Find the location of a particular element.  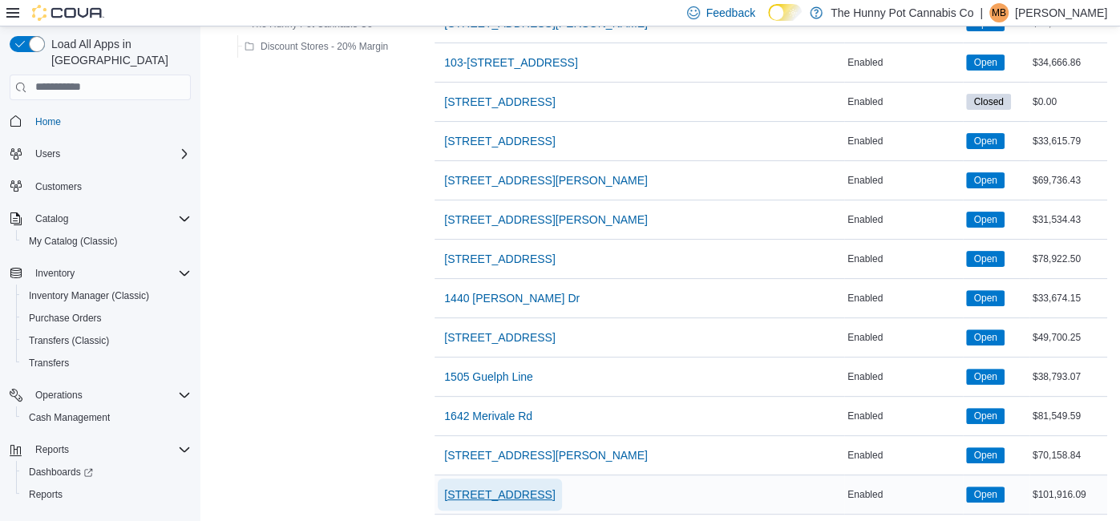

button: 1642 Merivale Rd is located at coordinates (488, 416).